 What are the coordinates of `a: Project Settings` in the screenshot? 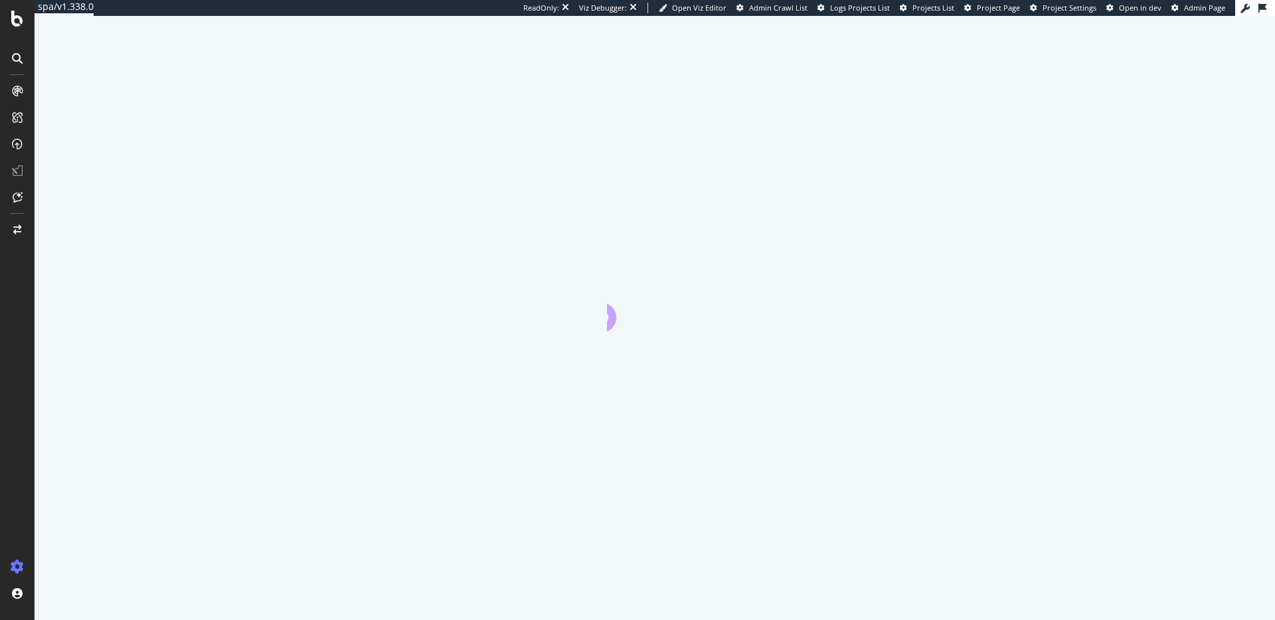 It's located at (1063, 8).